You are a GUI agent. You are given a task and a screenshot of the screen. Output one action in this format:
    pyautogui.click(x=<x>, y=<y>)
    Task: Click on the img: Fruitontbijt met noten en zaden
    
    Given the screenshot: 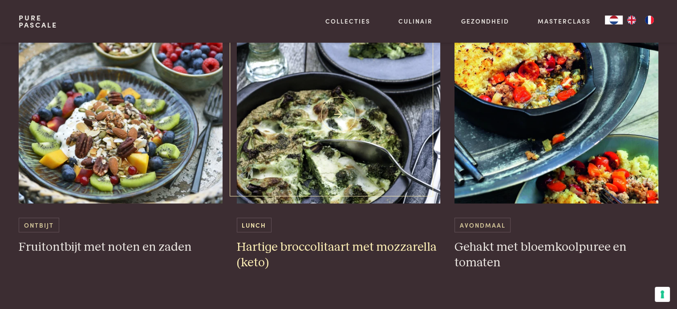 What is the action you would take?
    pyautogui.click(x=121, y=115)
    